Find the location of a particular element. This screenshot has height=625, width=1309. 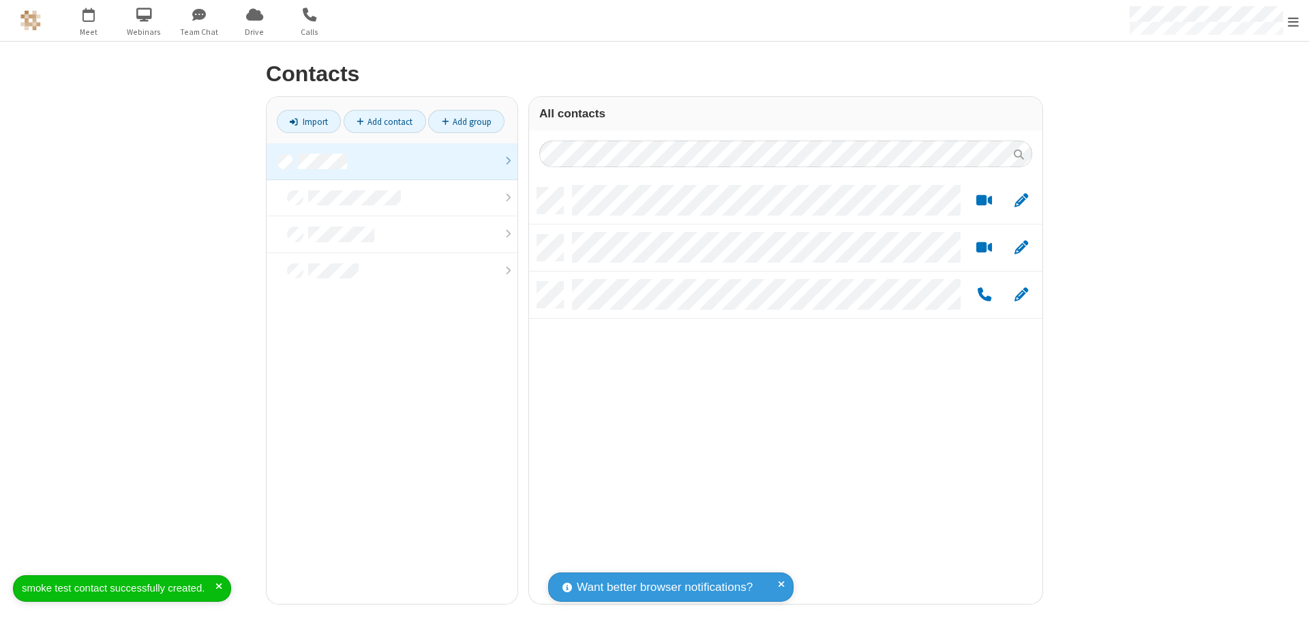

span: Calls is located at coordinates (310, 32).